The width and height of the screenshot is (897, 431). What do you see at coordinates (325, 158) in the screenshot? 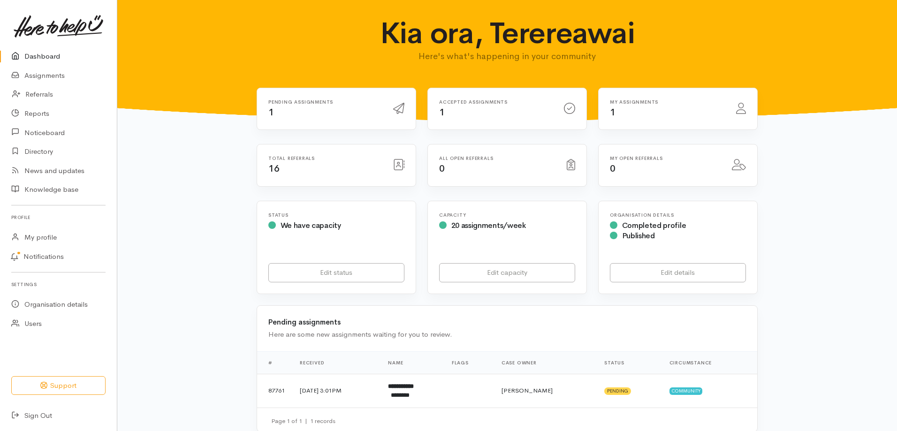
I see `h6: Total referrals` at bounding box center [325, 158].